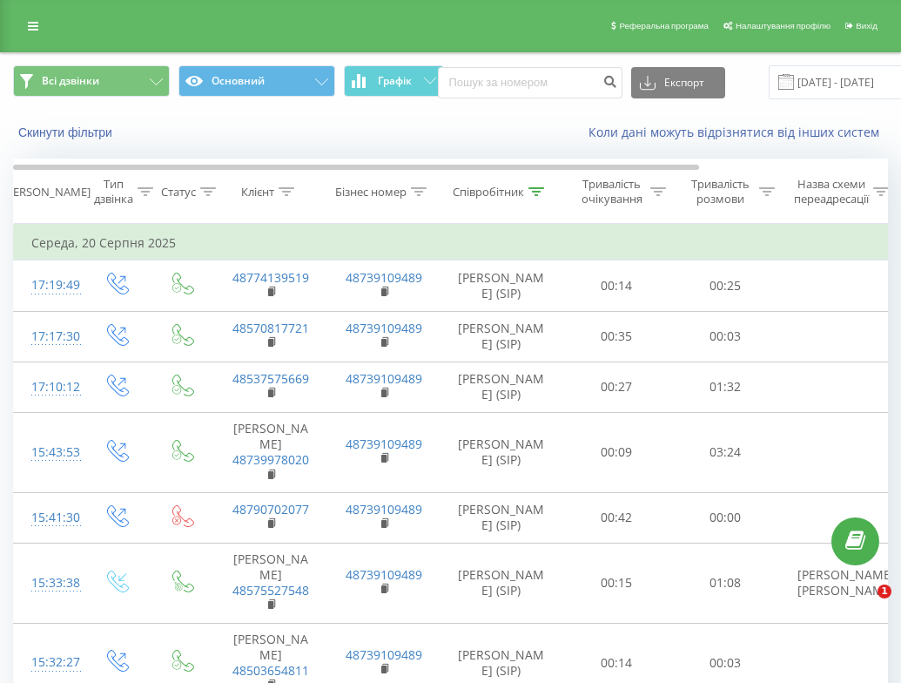 This screenshot has height=683, width=901. Describe the element at coordinates (71, 81) in the screenshot. I see `span: Всі дзвінки` at that location.